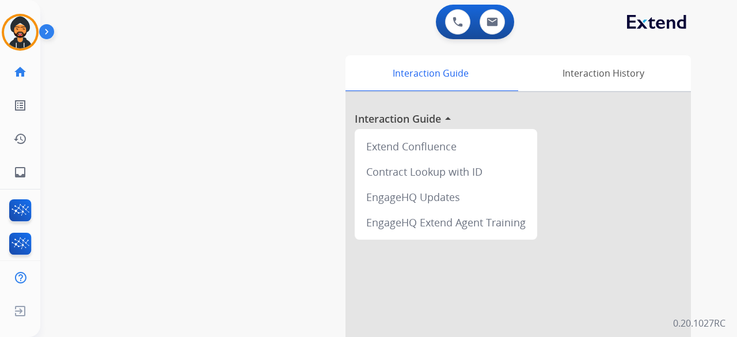 This screenshot has height=337, width=737. I want to click on img: avatar, so click(20, 32).